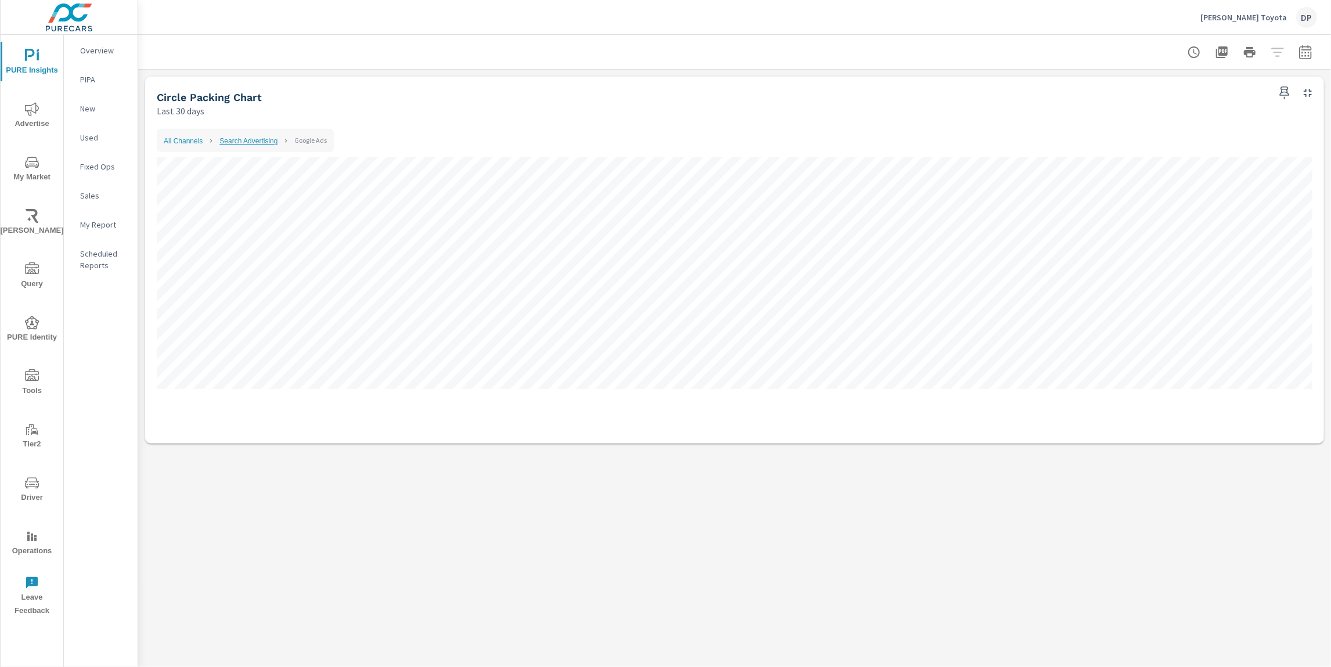  Describe the element at coordinates (1306, 52) in the screenshot. I see `button: Select Date Range` at that location.